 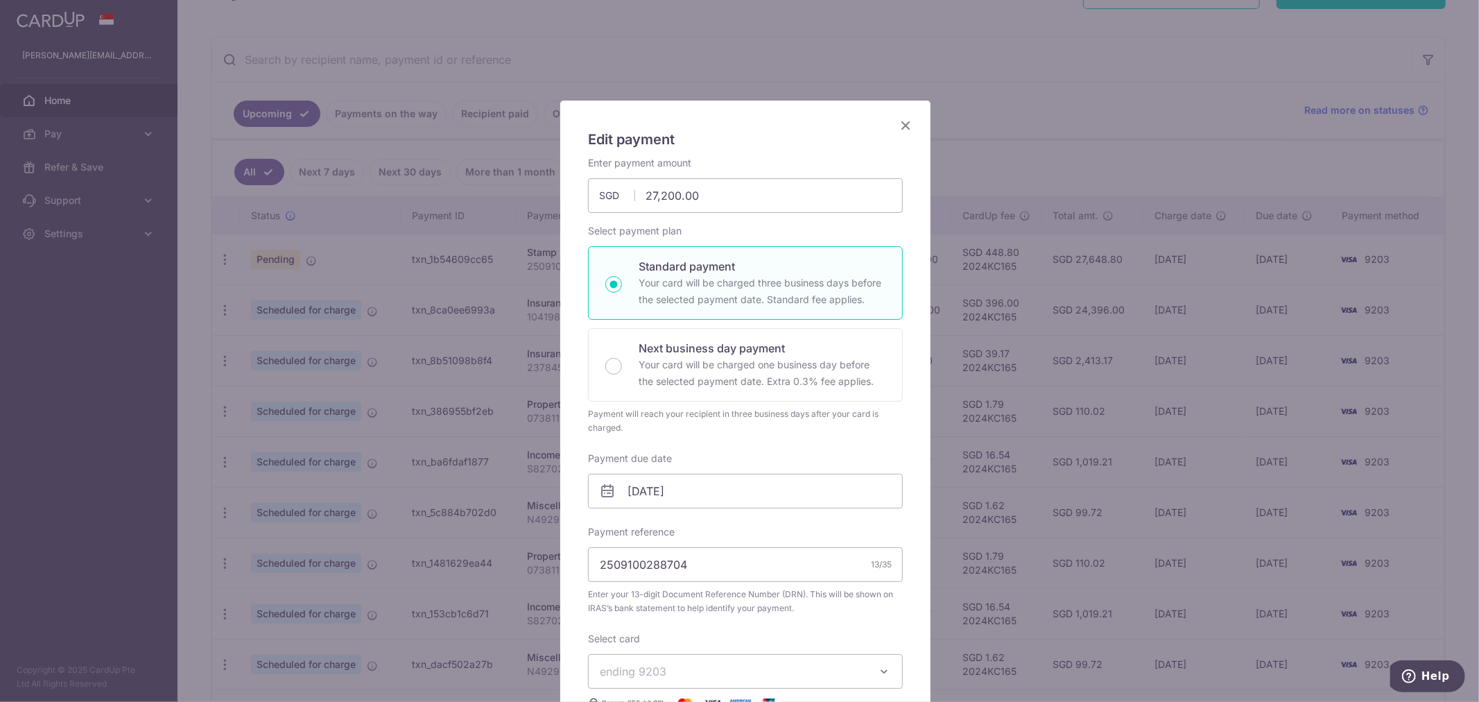 I want to click on span: ending 9203, so click(x=633, y=671).